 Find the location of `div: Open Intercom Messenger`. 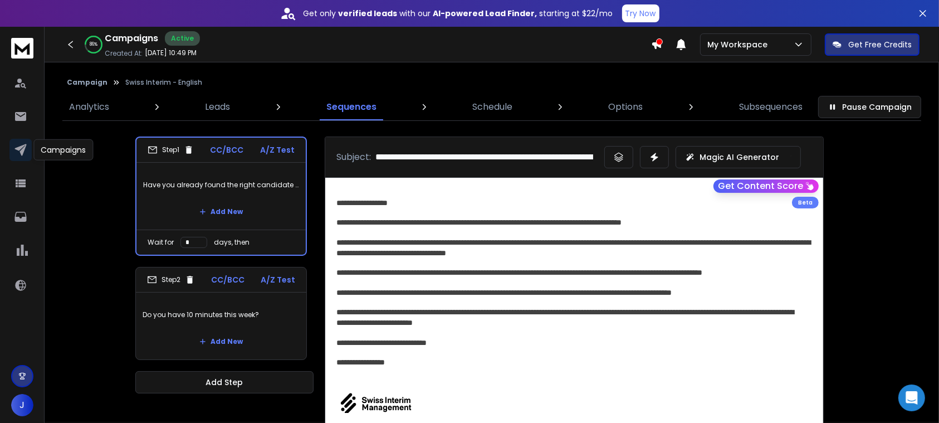

div: Open Intercom Messenger is located at coordinates (911, 398).